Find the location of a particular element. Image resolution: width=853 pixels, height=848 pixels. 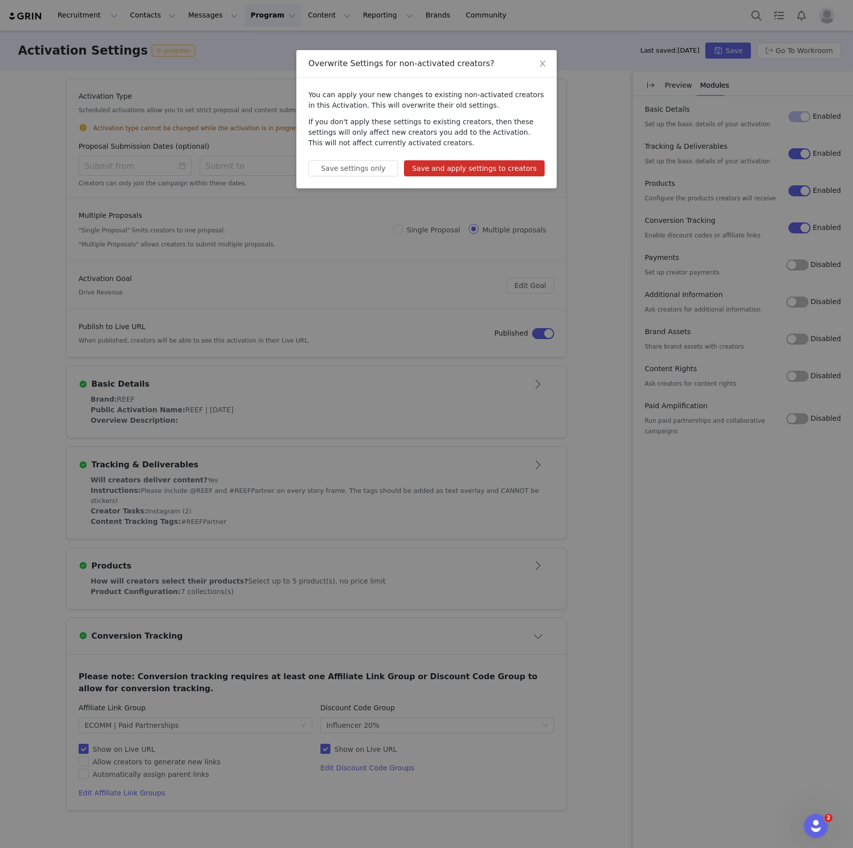

p: If you don't apply these settings to existing creators, then these settings will only affect new ... is located at coordinates (427, 132).